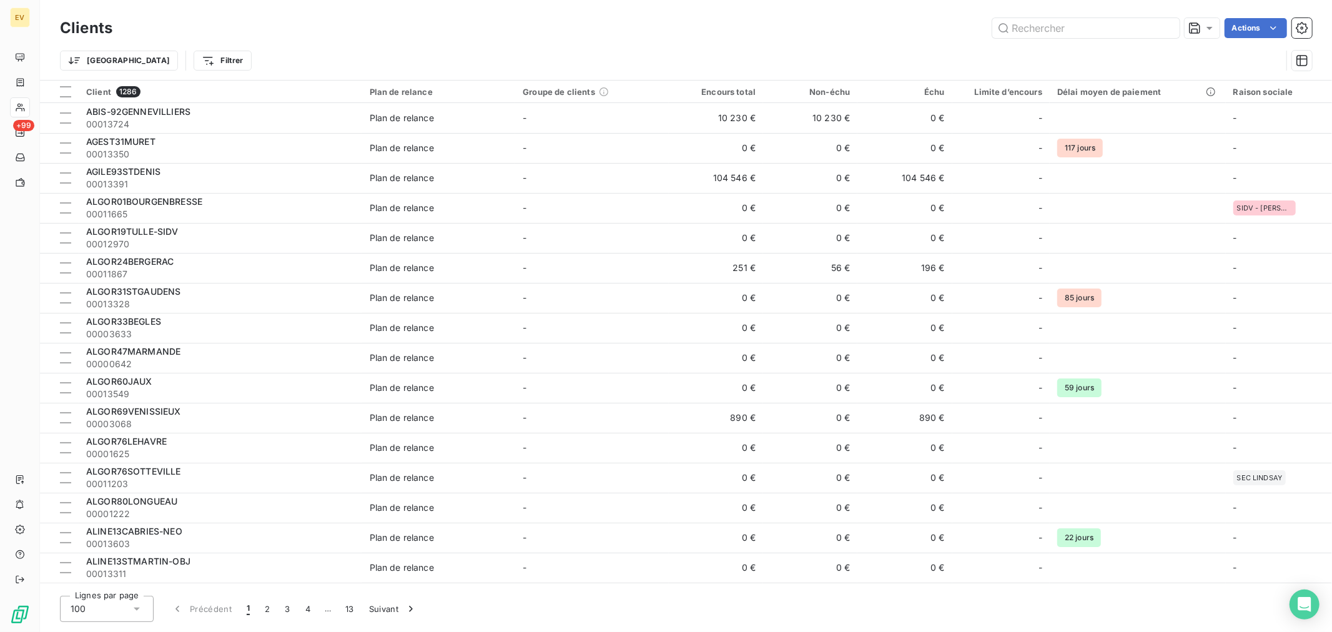 Image resolution: width=1332 pixels, height=632 pixels. Describe the element at coordinates (1079, 538) in the screenshot. I see `span: 22 jours` at that location.